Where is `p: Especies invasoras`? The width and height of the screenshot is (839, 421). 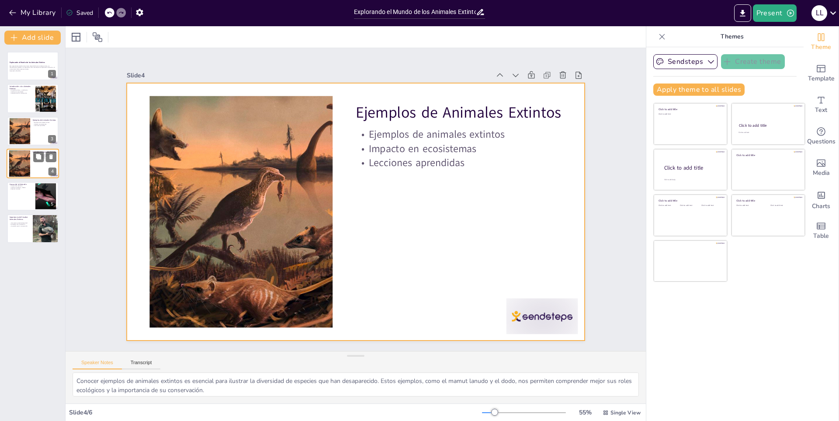
p: Especies invasoras is located at coordinates (21, 189).